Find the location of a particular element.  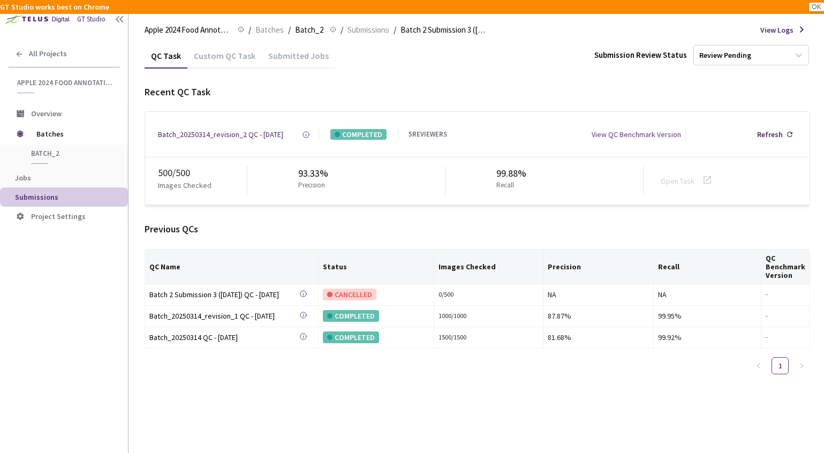

div: 99.88% is located at coordinates (511, 173).